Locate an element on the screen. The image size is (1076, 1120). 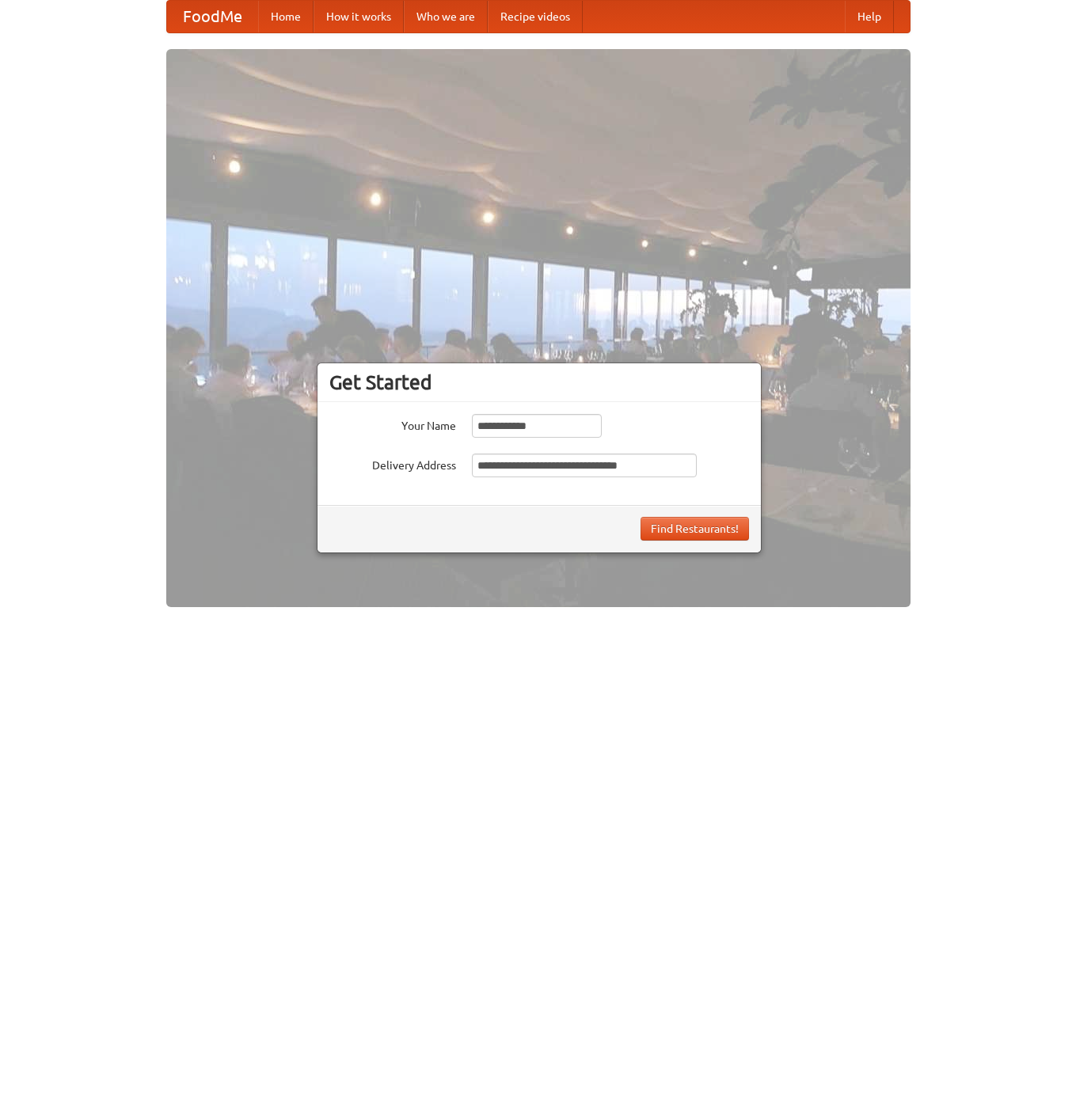
a: How it works is located at coordinates (358, 17).